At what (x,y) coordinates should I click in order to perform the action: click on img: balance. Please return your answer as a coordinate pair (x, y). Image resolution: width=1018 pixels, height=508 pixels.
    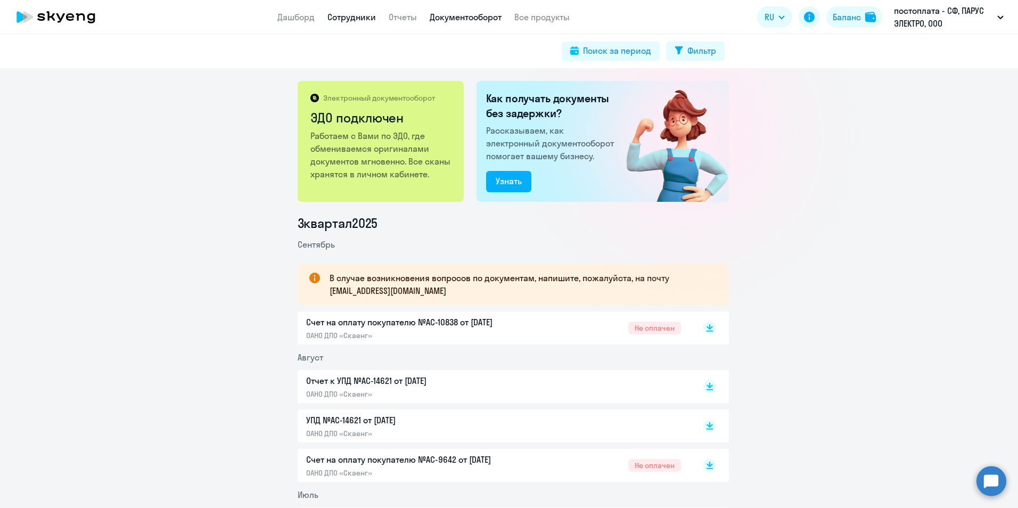
    Looking at the image, I should click on (870, 17).